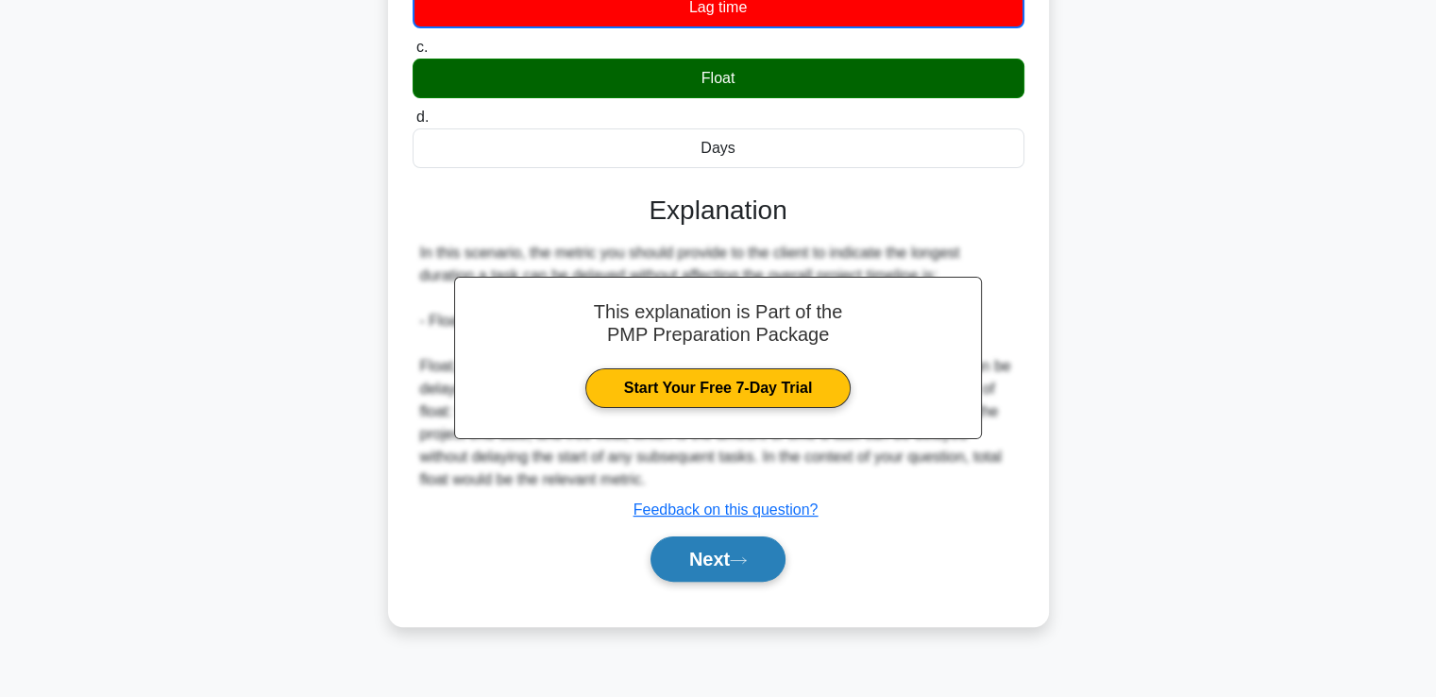 This screenshot has width=1436, height=697. What do you see at coordinates (719, 366) in the screenshot?
I see `div: In this scenario, the metric you should provide to the client to indicate the longest duration a ...` at bounding box center [719, 366].